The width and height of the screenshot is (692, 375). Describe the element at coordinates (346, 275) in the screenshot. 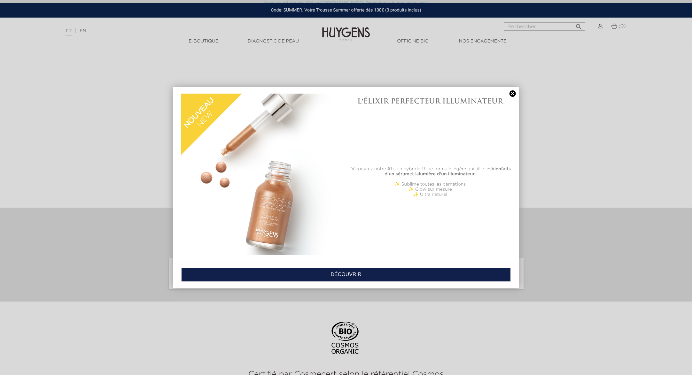

I see `a: DÉCOUVRIR` at that location.